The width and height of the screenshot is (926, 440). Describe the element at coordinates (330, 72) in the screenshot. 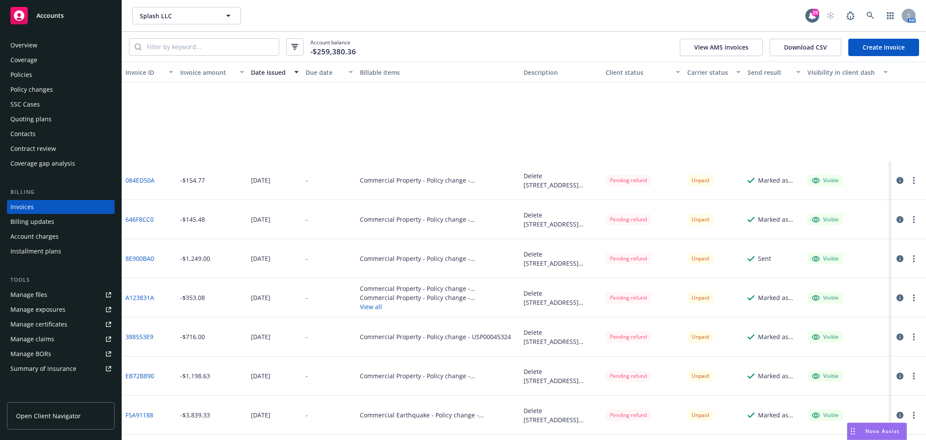

I see `button: Due date` at that location.